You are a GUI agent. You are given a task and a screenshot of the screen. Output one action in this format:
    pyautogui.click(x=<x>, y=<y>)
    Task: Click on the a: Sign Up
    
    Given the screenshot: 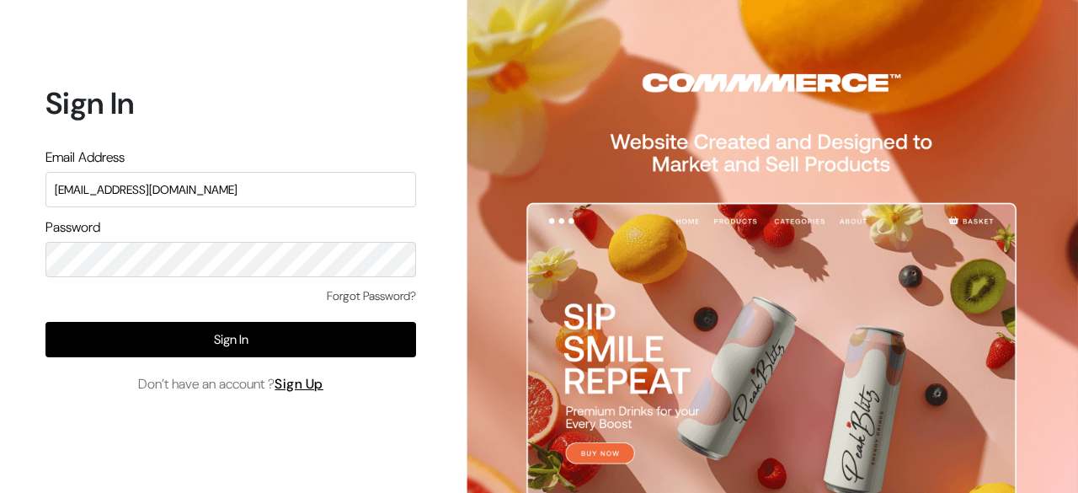 What is the action you would take?
    pyautogui.click(x=299, y=383)
    